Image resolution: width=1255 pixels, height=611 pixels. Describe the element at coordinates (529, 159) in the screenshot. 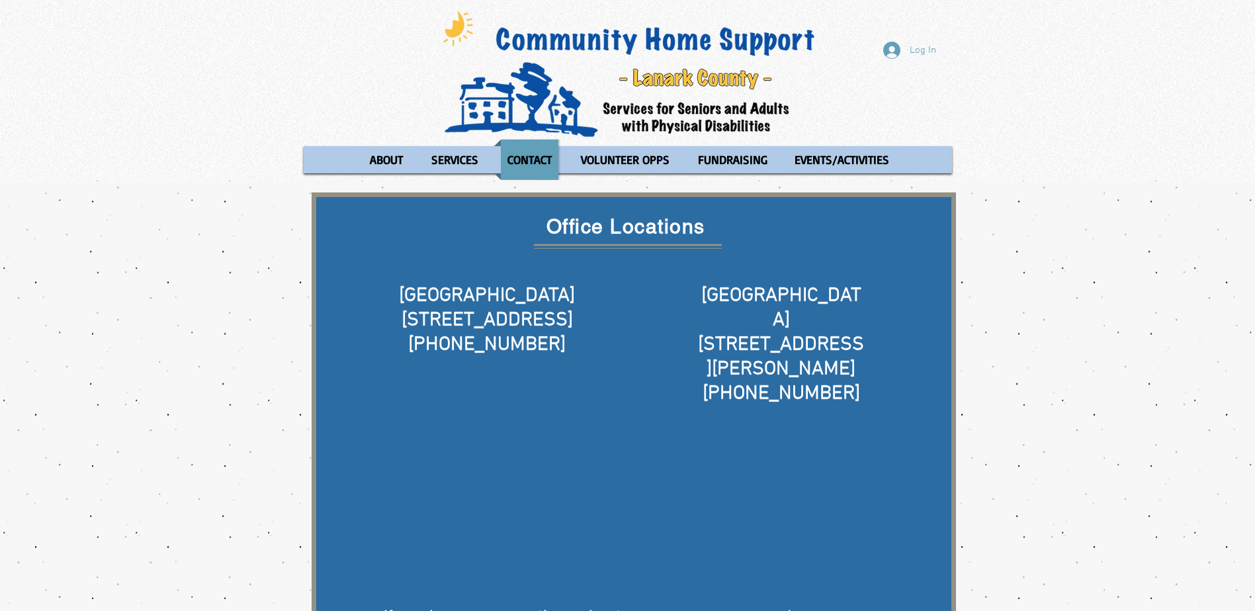

I see `p: CONTACT` at that location.